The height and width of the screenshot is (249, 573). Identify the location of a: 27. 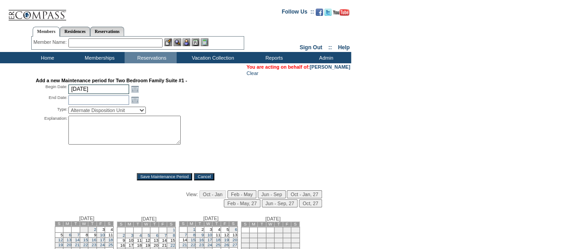
(234, 245).